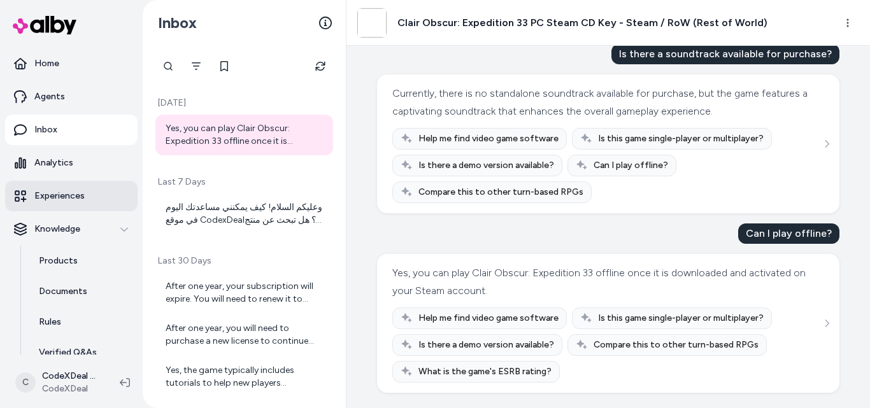 This screenshot has width=870, height=408. What do you see at coordinates (71, 389) in the screenshot?
I see `span: CodeXDeal` at bounding box center [71, 389].